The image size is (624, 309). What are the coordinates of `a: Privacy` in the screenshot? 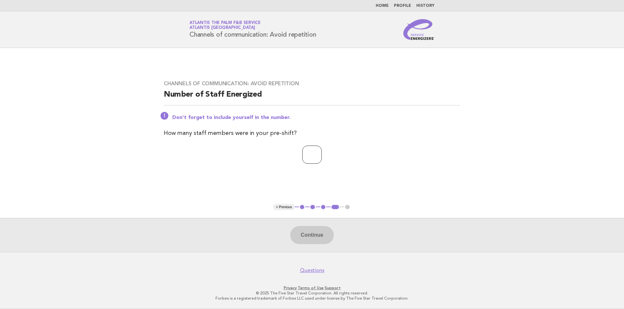 It's located at (290, 288).